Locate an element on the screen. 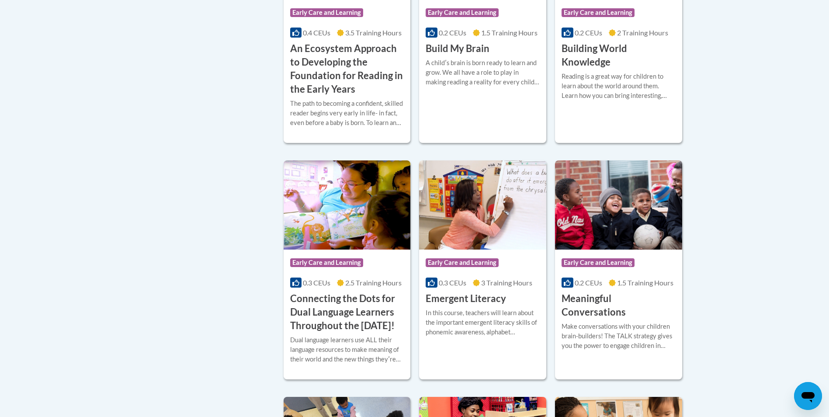  div: A childʹs brain is born ready to learn and grow. We all have a role to play in making reading a r... is located at coordinates (482, 73).